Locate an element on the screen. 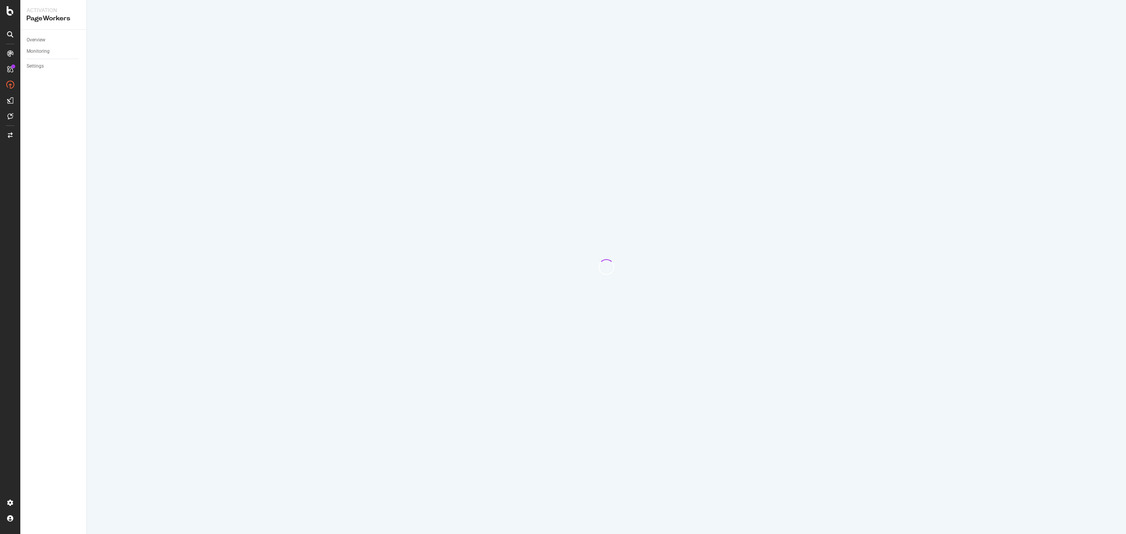 The height and width of the screenshot is (534, 1126). div: Overview is located at coordinates (36, 40).